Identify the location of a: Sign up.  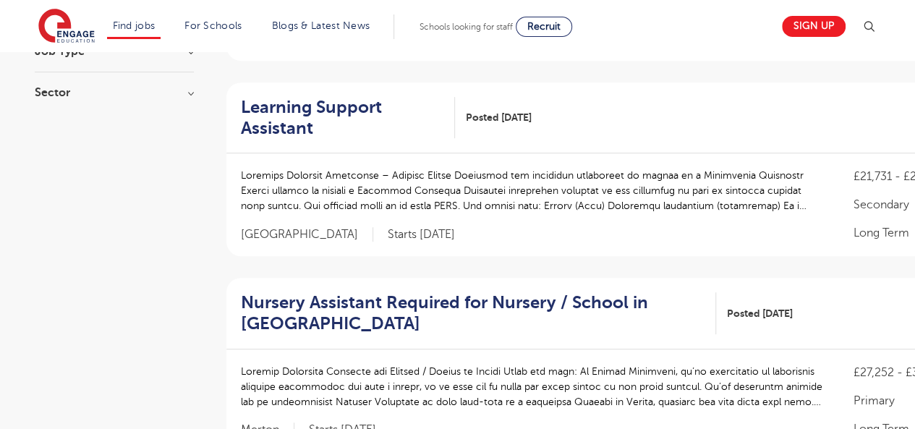
(813, 26).